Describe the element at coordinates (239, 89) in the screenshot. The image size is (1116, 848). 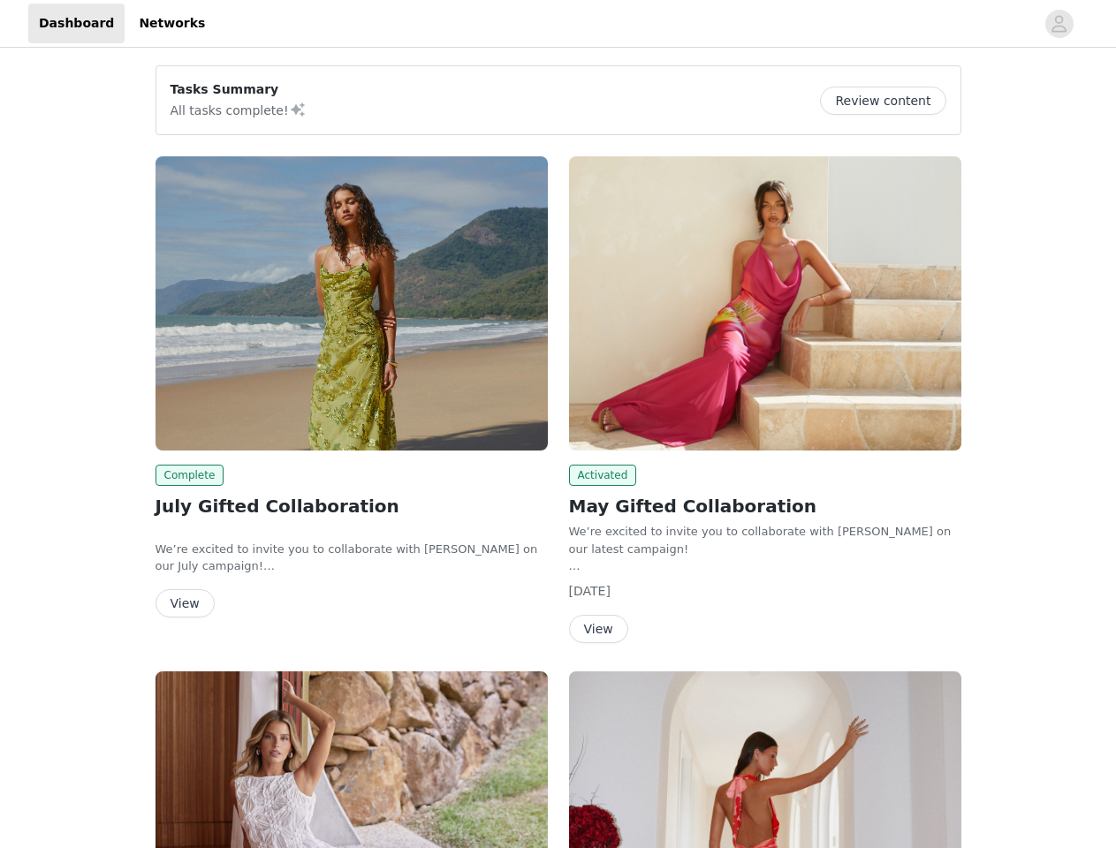
I see `p: Tasks Summary` at that location.